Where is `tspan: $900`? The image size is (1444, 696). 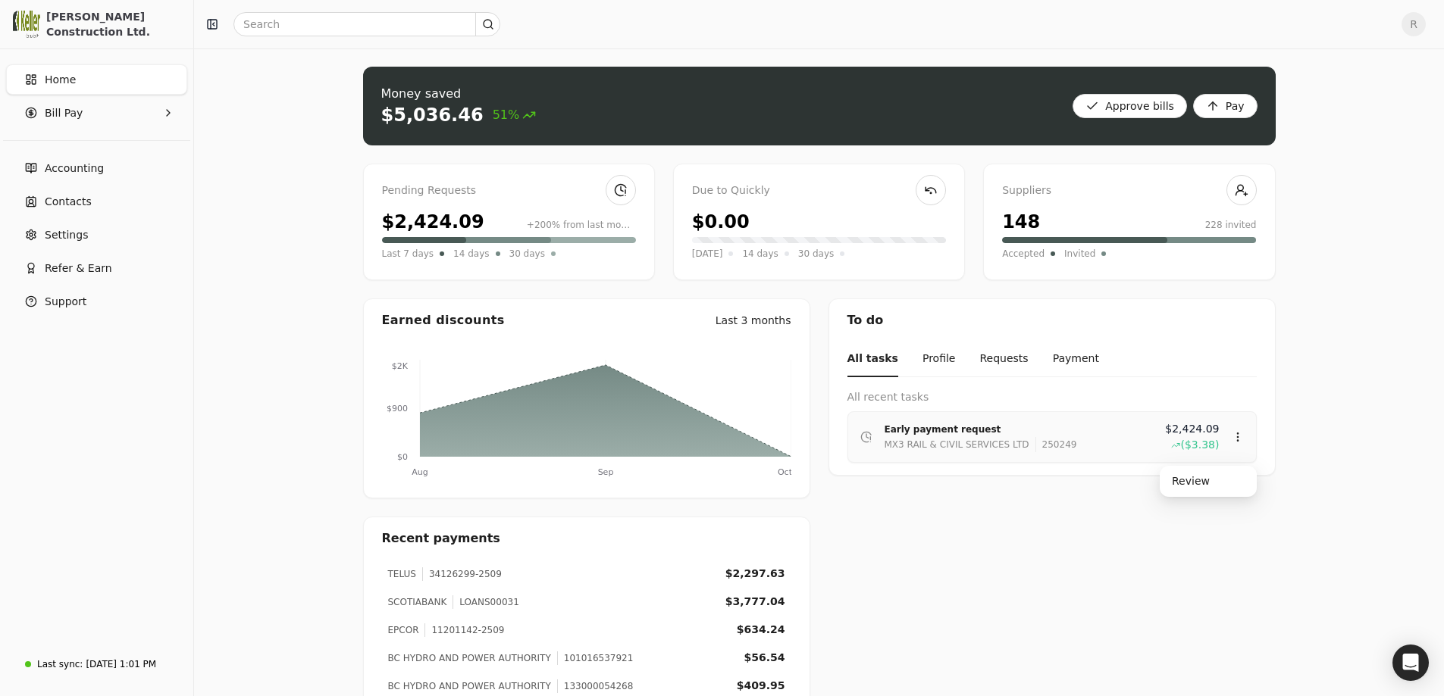
tspan: $900 is located at coordinates (397, 408).